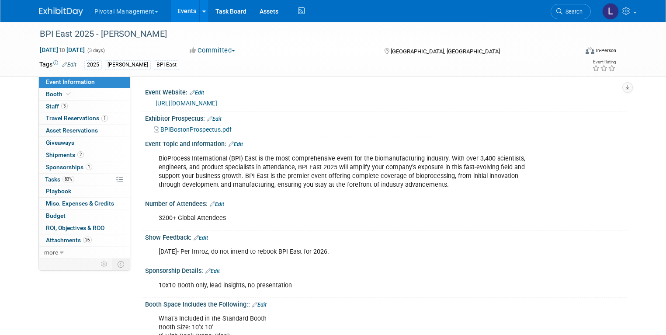 The width and height of the screenshot is (666, 335). What do you see at coordinates (80, 154) in the screenshot?
I see `span: 2` at bounding box center [80, 154].